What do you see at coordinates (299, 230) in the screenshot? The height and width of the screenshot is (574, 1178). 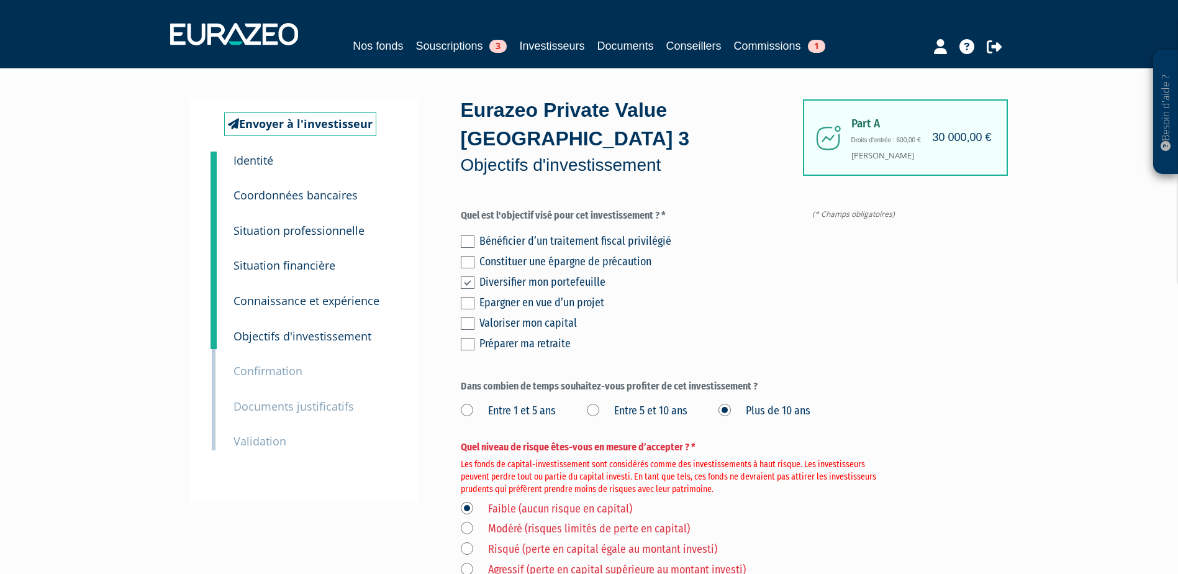 I see `small: Situation professionnelle` at bounding box center [299, 230].